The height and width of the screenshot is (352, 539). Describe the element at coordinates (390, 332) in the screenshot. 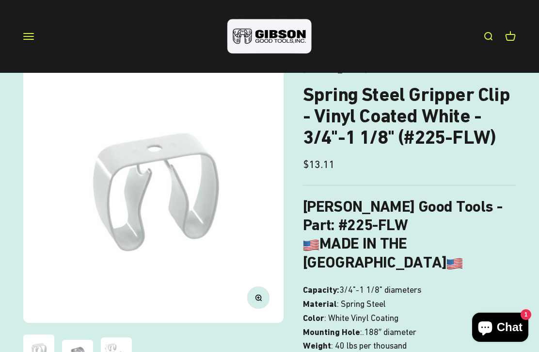

I see `span: .188″ diameter` at that location.